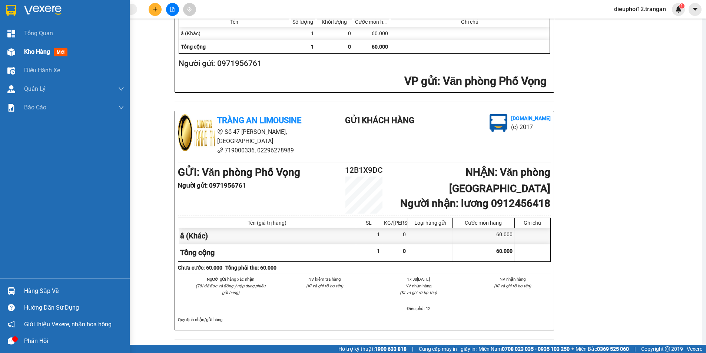 The height and width of the screenshot is (353, 706). I want to click on span: Kho hàng, so click(37, 52).